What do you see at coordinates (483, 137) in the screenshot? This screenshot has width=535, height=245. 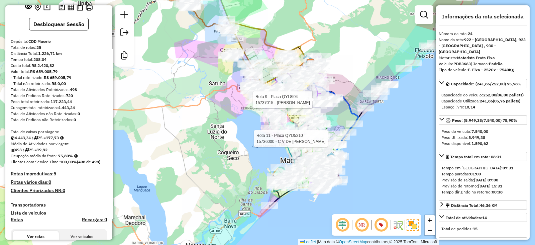 I see `div: Peso: (5.949,38/7.540,00) 78,90%` at bounding box center [483, 137].